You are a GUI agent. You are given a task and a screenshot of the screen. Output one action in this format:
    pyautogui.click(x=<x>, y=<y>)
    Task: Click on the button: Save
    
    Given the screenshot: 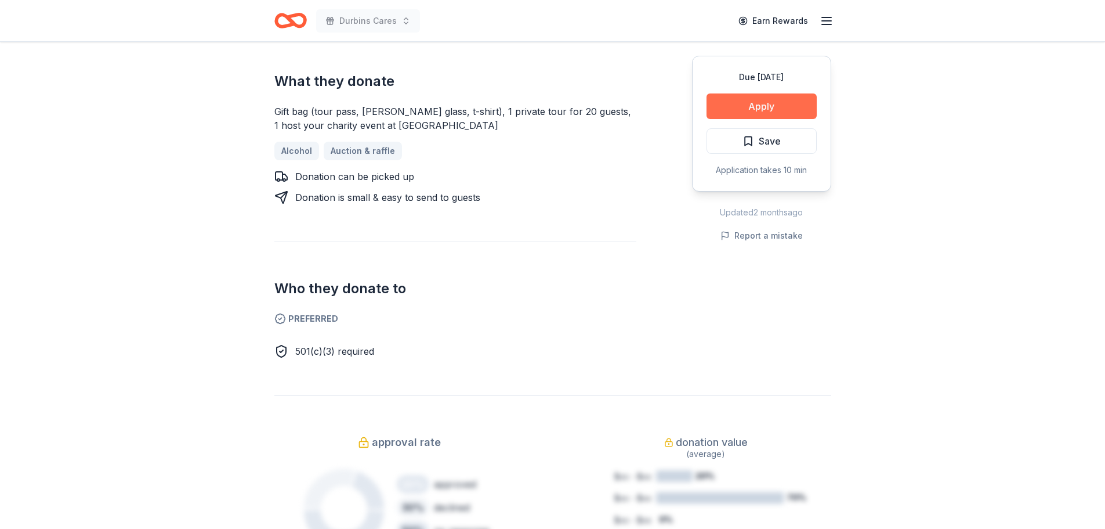 What is the action you would take?
    pyautogui.click(x=762, y=141)
    